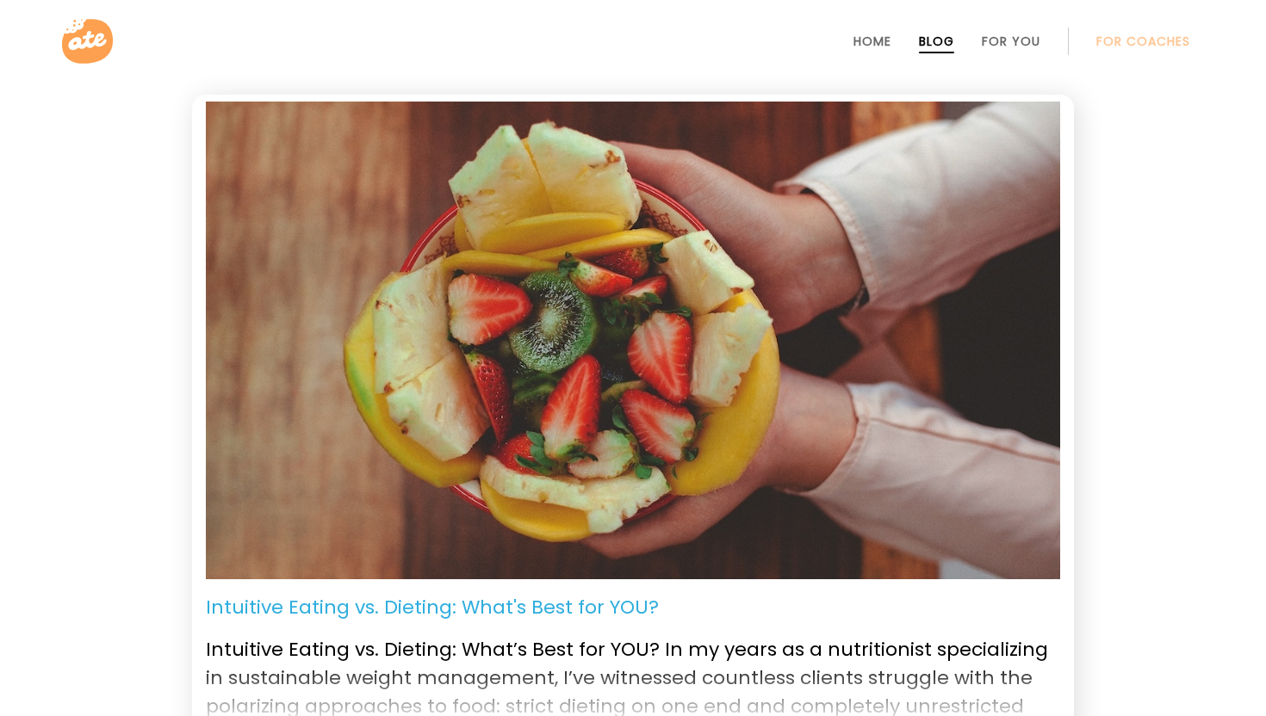 The width and height of the screenshot is (1266, 716). Describe the element at coordinates (1011, 41) in the screenshot. I see `a: For You` at that location.